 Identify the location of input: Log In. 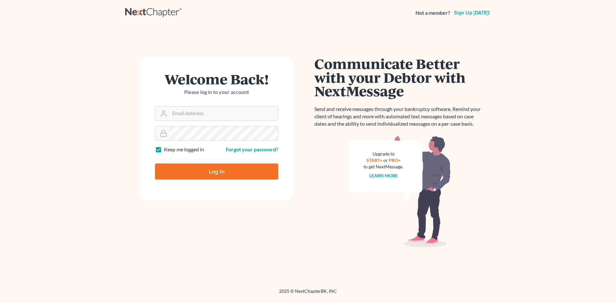
(217, 172).